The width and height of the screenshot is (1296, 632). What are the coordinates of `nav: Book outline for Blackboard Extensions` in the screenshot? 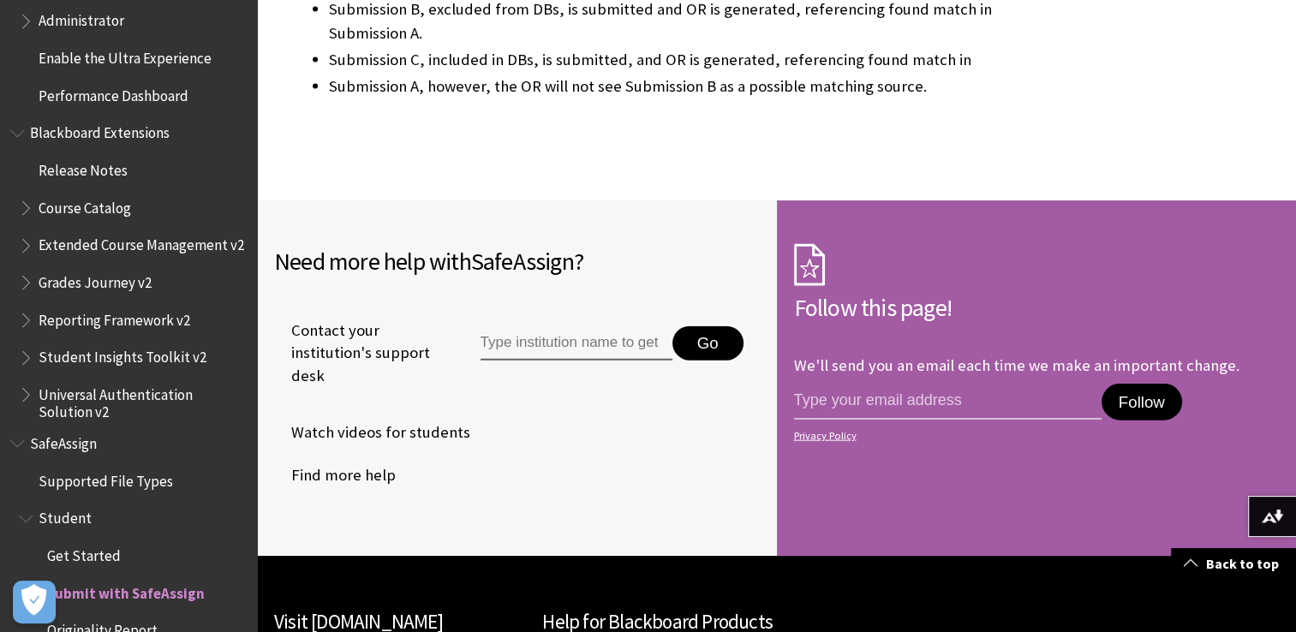 It's located at (129, 270).